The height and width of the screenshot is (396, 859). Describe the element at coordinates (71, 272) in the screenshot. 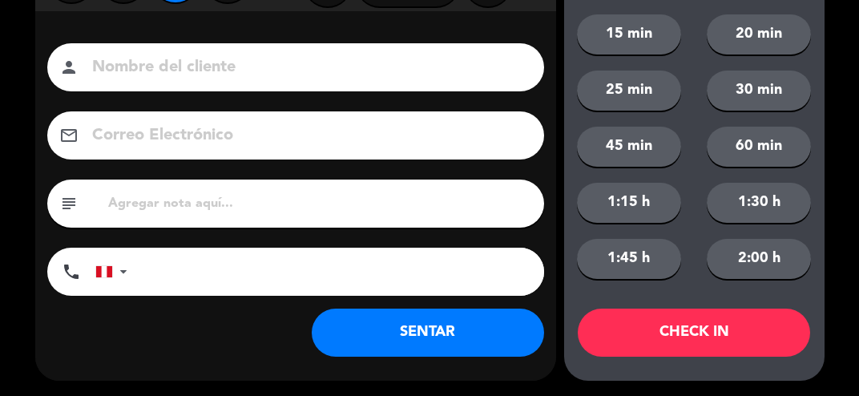

I see `i: phone` at that location.